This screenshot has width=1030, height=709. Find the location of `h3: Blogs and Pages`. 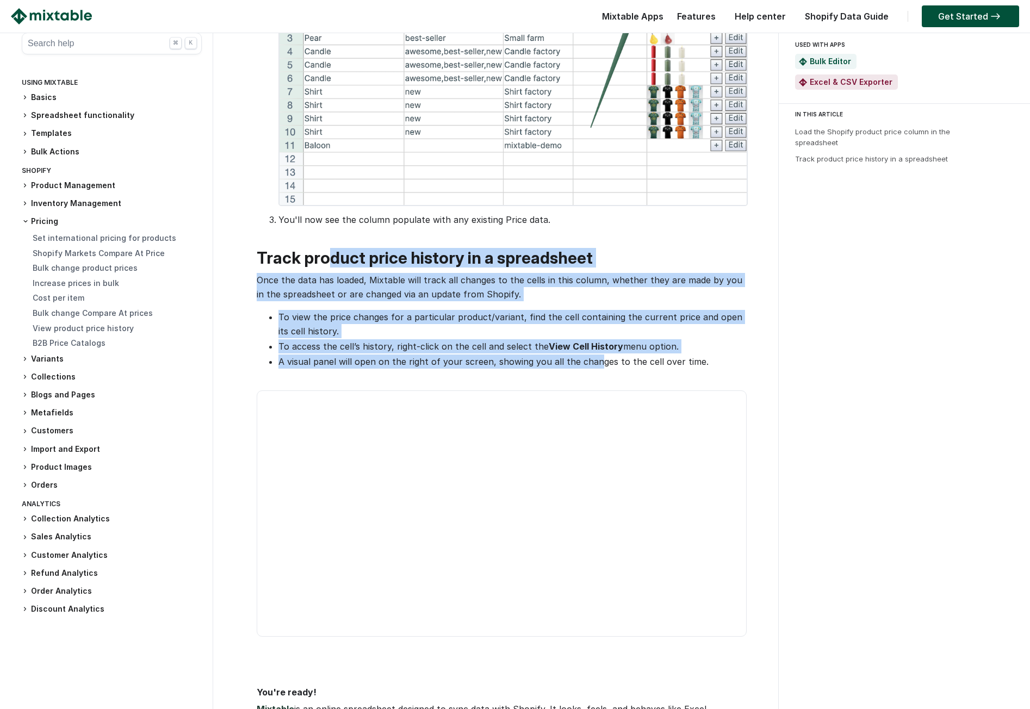

h3: Blogs and Pages is located at coordinates (112, 395).